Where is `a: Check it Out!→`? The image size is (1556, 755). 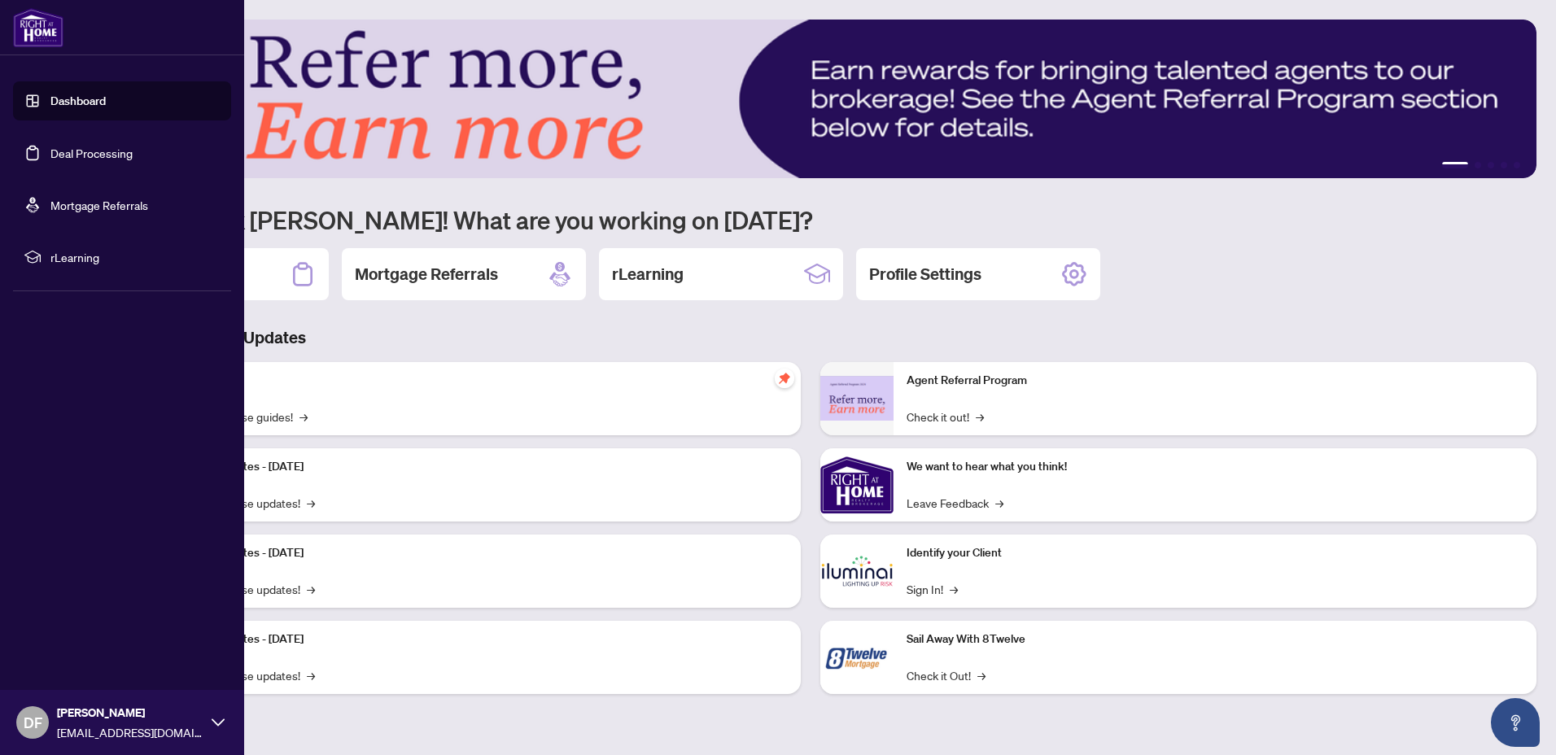 a: Check it Out!→ is located at coordinates (946, 675).